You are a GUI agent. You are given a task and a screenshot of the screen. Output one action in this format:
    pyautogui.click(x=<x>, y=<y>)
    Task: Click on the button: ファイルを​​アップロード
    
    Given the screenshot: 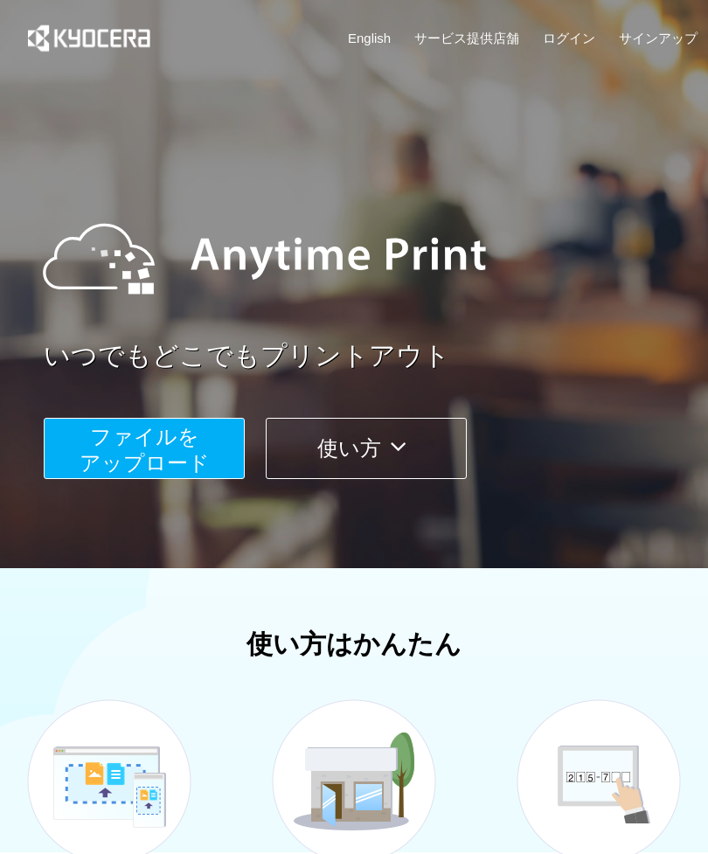 What is the action you would take?
    pyautogui.click(x=144, y=448)
    